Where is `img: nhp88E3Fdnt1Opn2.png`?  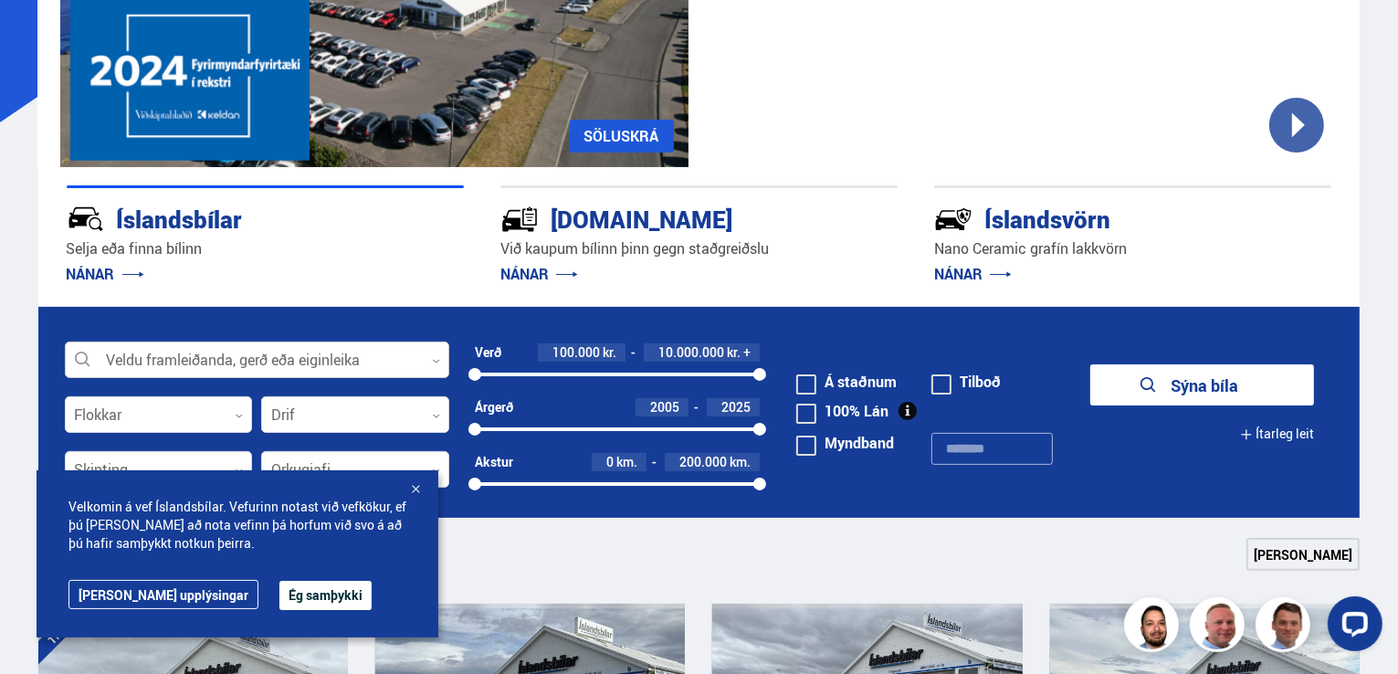 img: nhp88E3Fdnt1Opn2.png is located at coordinates (1154, 627).